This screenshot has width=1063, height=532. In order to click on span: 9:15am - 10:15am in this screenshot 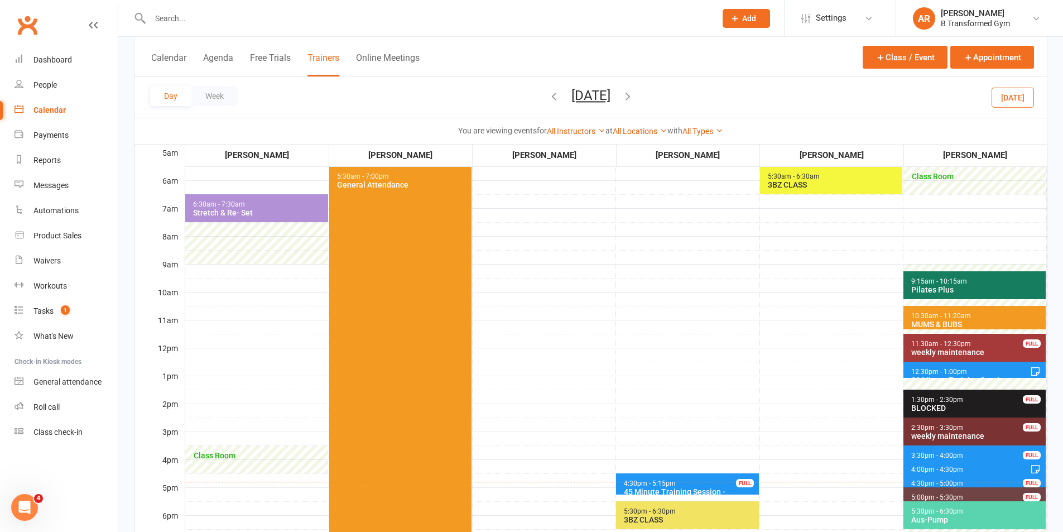, I will do `click(940, 281)`.